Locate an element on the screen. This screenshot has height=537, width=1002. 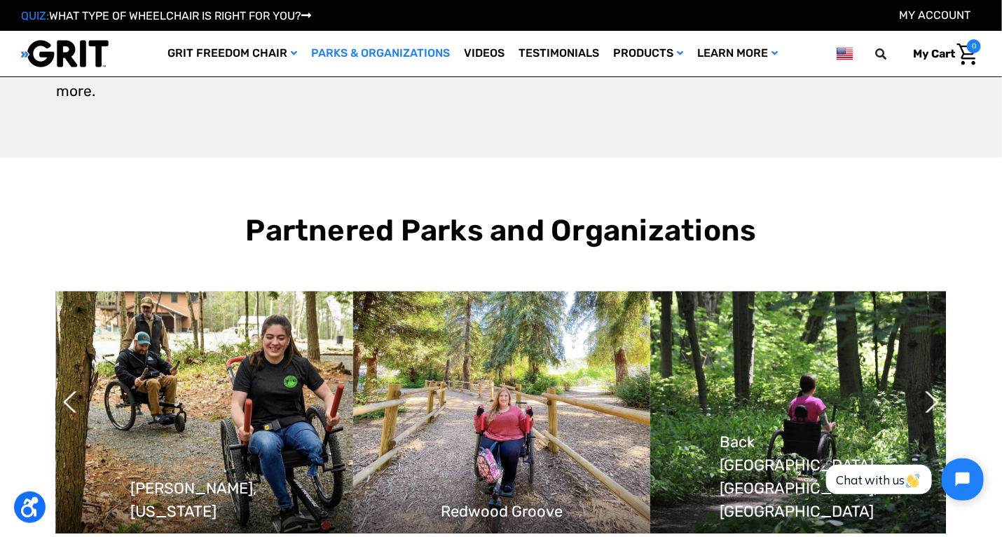
img: img09.png is located at coordinates (205, 413).